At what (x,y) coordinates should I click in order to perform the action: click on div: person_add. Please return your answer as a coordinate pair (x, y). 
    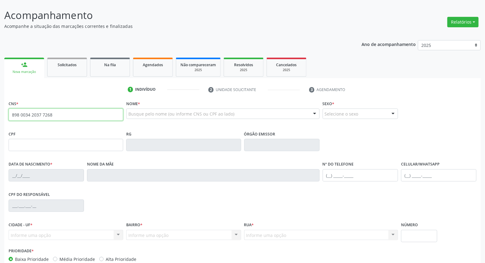
    Looking at the image, I should click on (24, 65).